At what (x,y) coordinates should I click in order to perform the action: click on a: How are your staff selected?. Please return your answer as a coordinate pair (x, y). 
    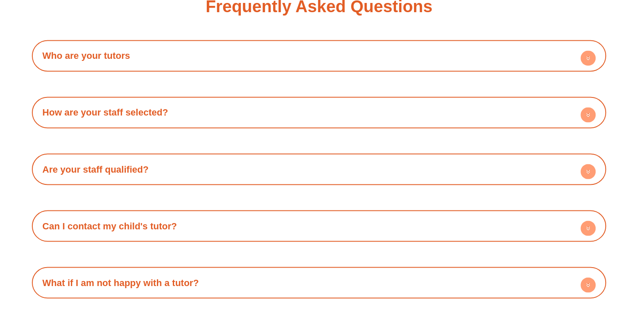
    Looking at the image, I should click on (105, 112).